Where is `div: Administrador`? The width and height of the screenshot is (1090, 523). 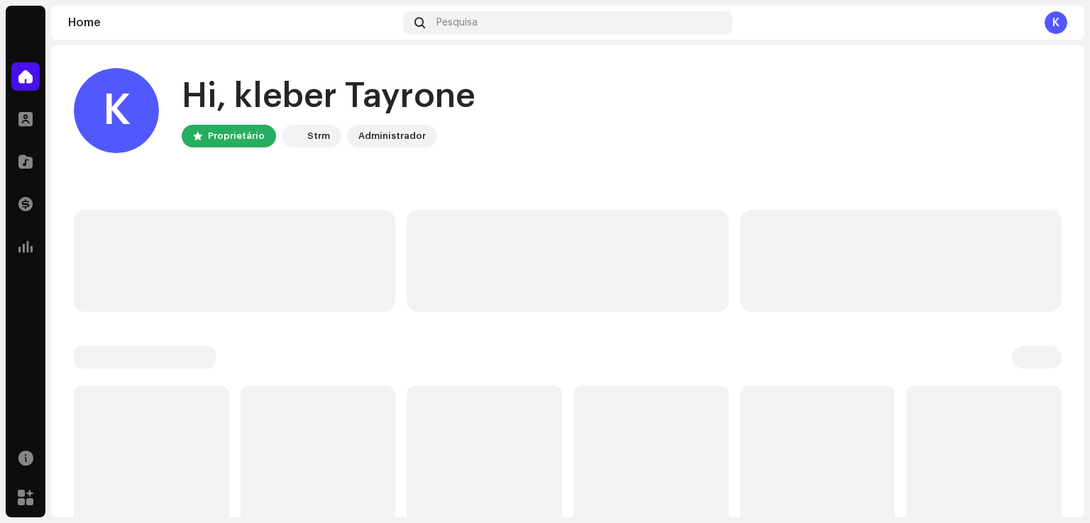 div: Administrador is located at coordinates (392, 136).